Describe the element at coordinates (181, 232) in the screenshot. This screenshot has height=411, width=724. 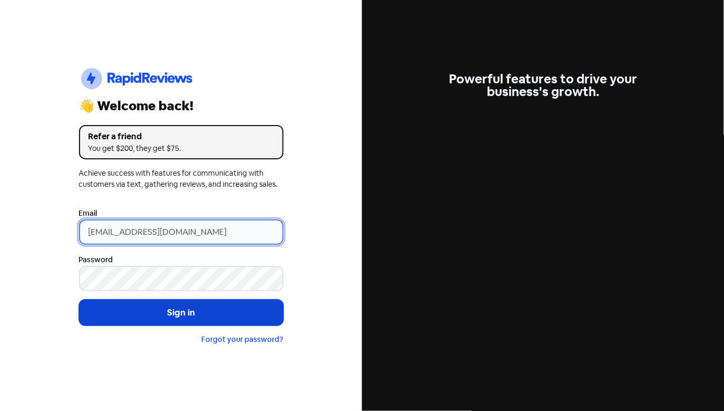
I see `input: Enter your email address...` at that location.